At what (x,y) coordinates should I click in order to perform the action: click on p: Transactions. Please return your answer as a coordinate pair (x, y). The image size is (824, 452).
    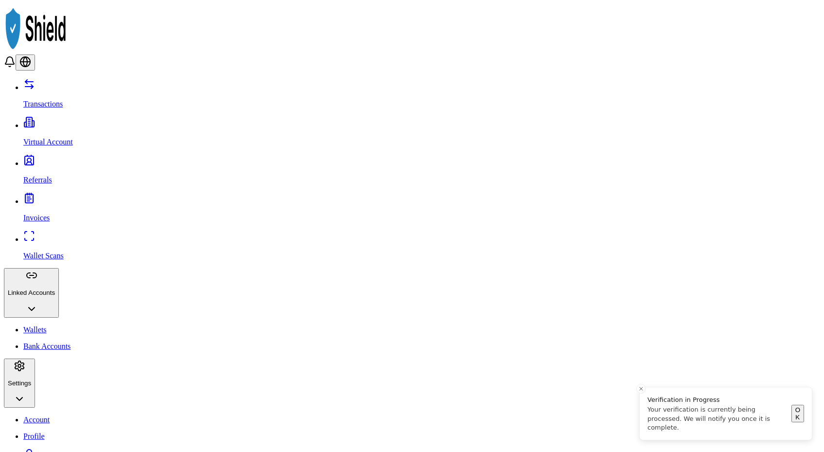
    Looking at the image, I should click on (421, 104).